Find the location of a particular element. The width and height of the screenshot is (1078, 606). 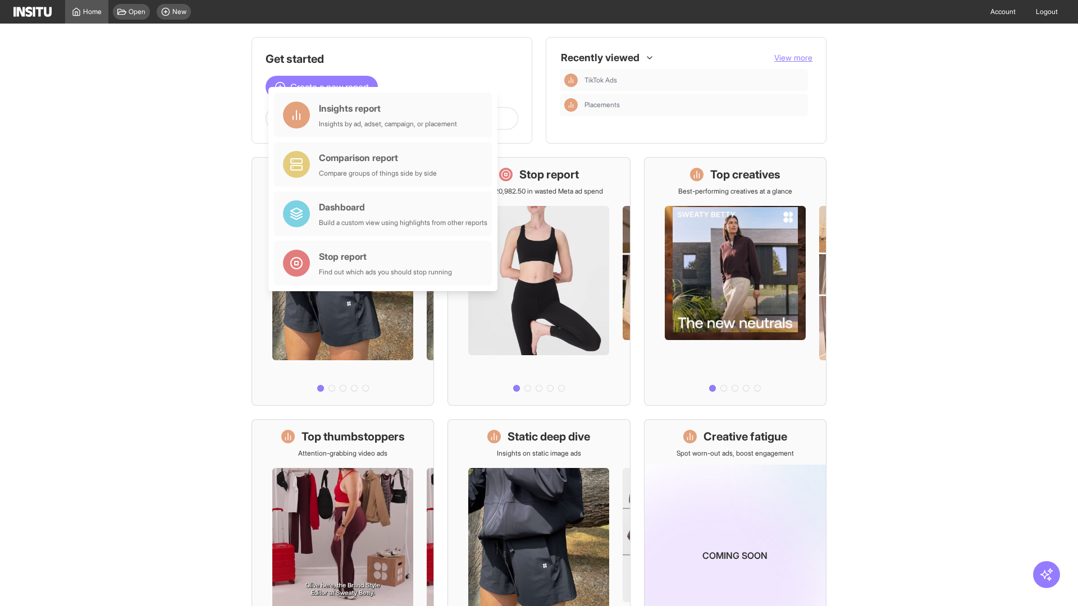

div: Insights report is located at coordinates (388, 108).